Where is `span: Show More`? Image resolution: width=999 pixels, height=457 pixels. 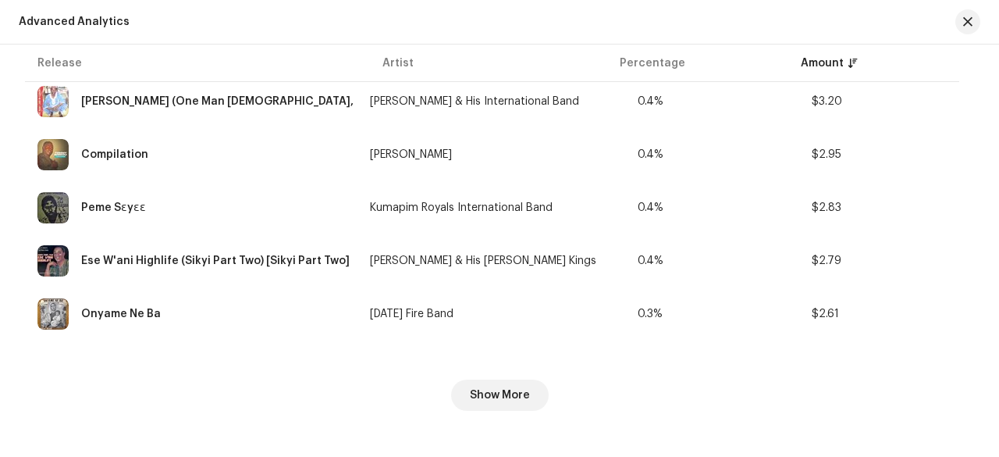 span: Show More is located at coordinates (499, 395).